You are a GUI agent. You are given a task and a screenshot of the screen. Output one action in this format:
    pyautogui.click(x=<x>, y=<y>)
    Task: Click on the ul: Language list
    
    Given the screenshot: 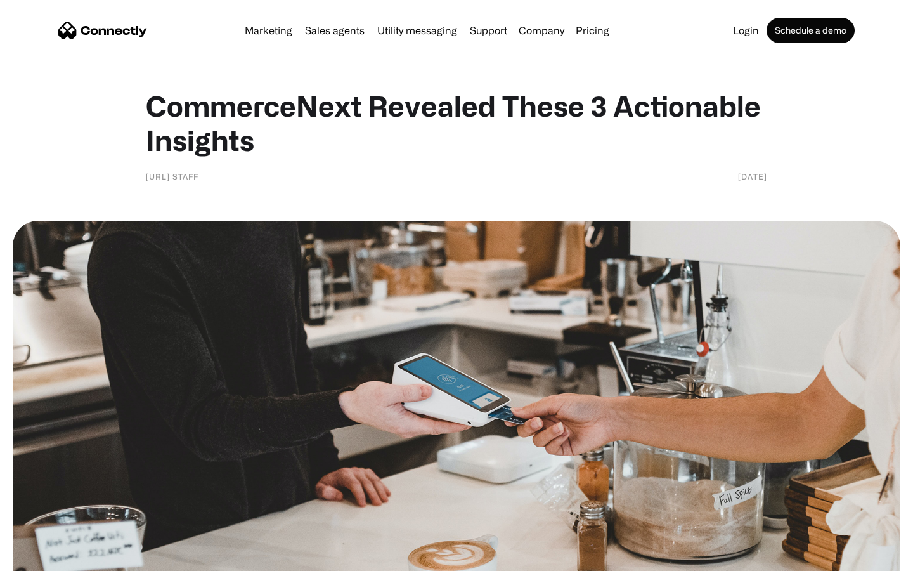 What is the action you would take?
    pyautogui.click(x=51, y=557)
    